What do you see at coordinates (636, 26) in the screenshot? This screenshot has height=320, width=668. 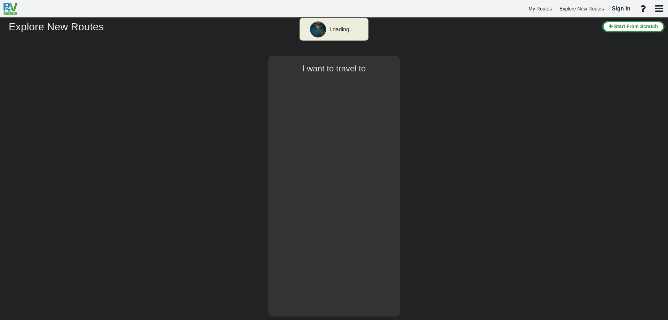 I see `span: Start From Scratch` at bounding box center [636, 26].